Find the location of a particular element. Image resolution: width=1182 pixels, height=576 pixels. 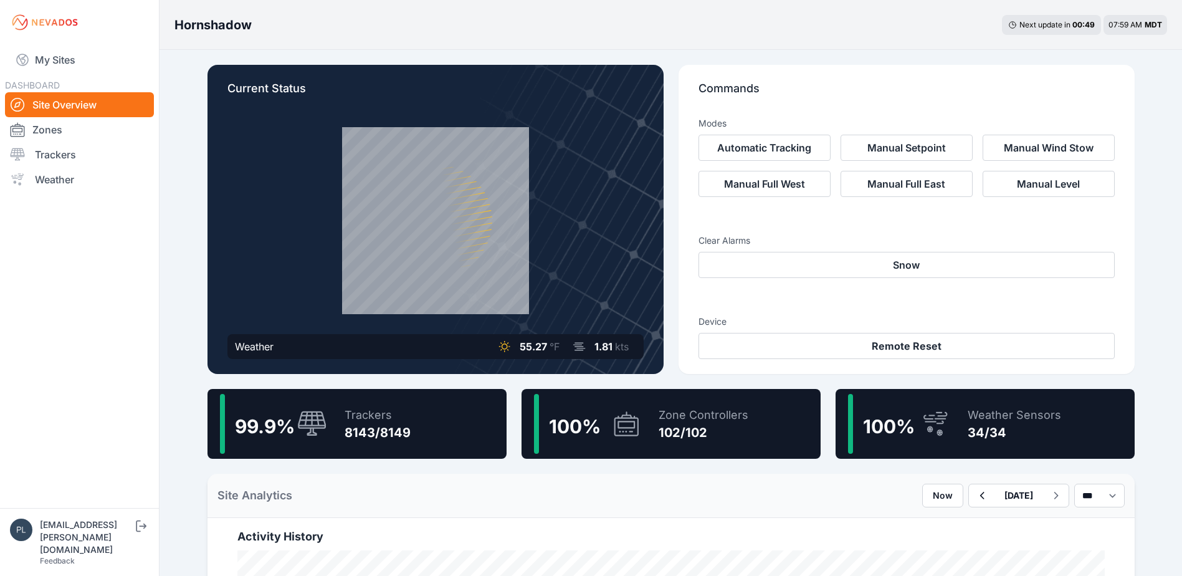

a: 99.9%Trackers8143/8149 is located at coordinates (357, 424).